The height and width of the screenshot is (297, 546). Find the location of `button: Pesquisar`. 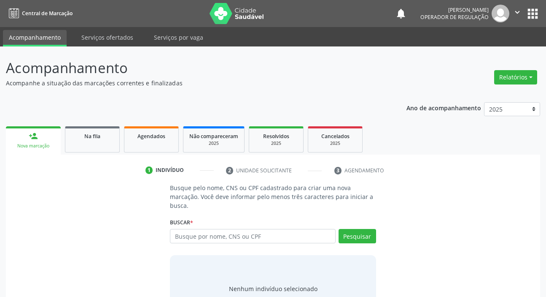

button: Pesquisar is located at coordinates (357, 236).